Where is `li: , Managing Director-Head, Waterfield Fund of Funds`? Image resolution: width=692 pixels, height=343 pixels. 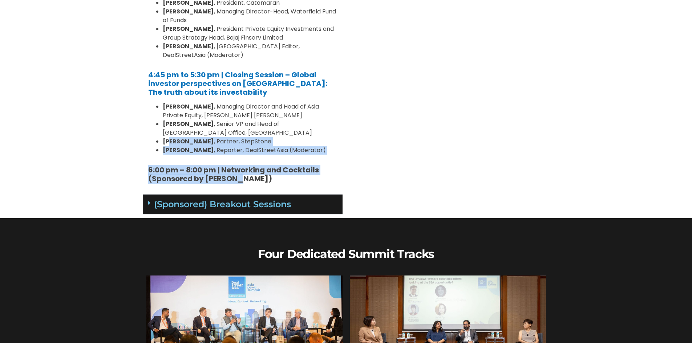
li: , Managing Director-Head, Waterfield Fund of Funds is located at coordinates (250, 16).